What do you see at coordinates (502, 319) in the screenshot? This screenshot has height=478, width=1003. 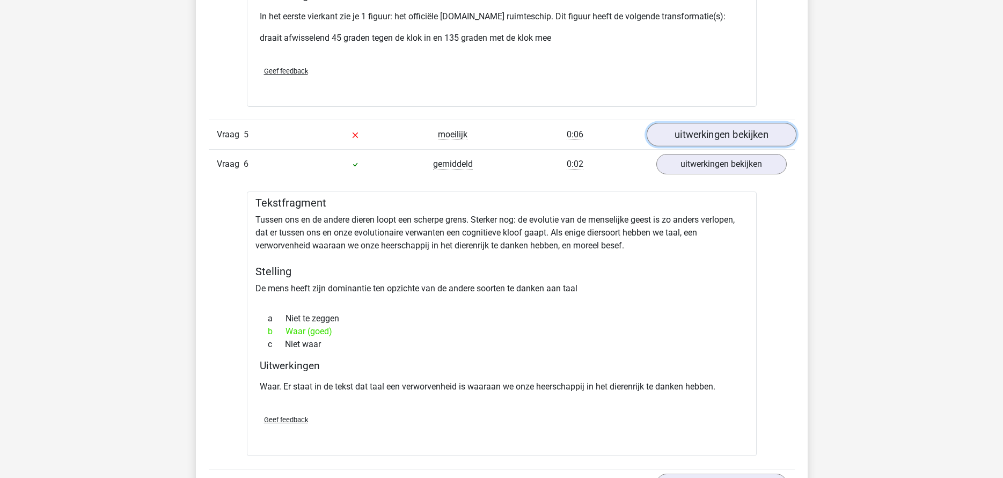 I see `div: Niet te zeggen` at bounding box center [502, 319].